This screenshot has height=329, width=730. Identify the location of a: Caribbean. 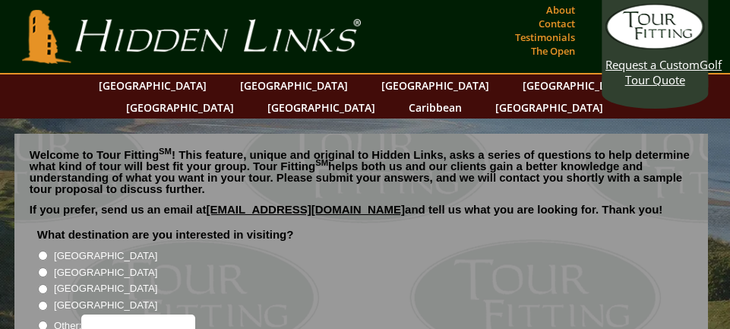
(435, 107).